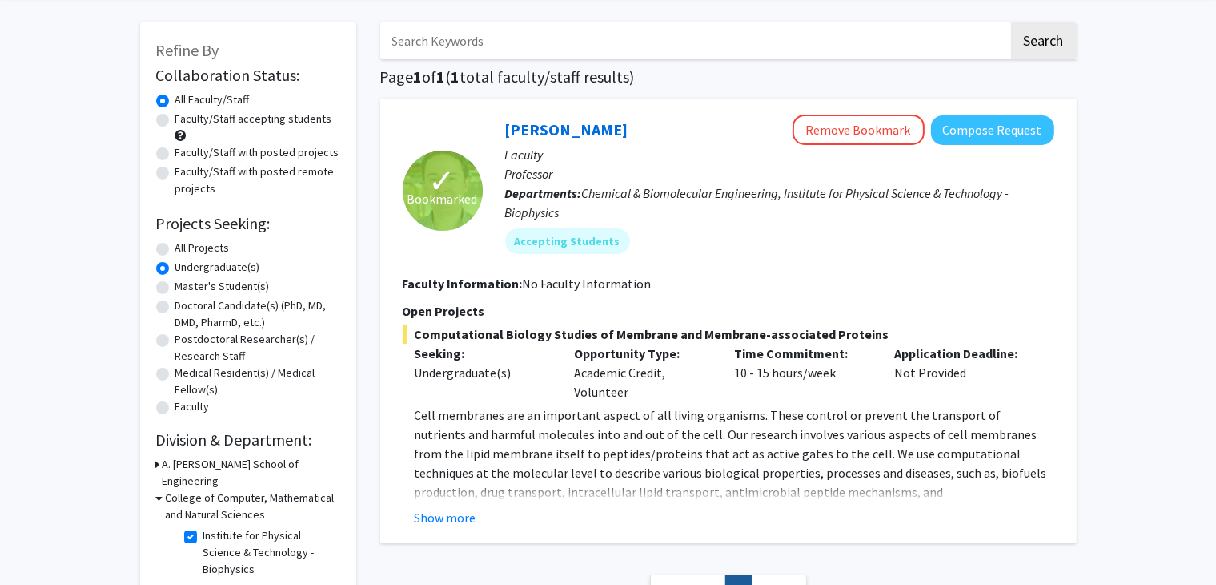  I want to click on p: Application Deadline:, so click(963, 353).